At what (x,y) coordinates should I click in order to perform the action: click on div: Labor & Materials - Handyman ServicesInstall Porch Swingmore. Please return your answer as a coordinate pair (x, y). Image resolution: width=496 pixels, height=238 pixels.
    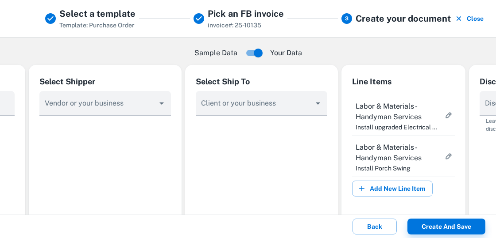
    Looking at the image, I should click on (403, 157).